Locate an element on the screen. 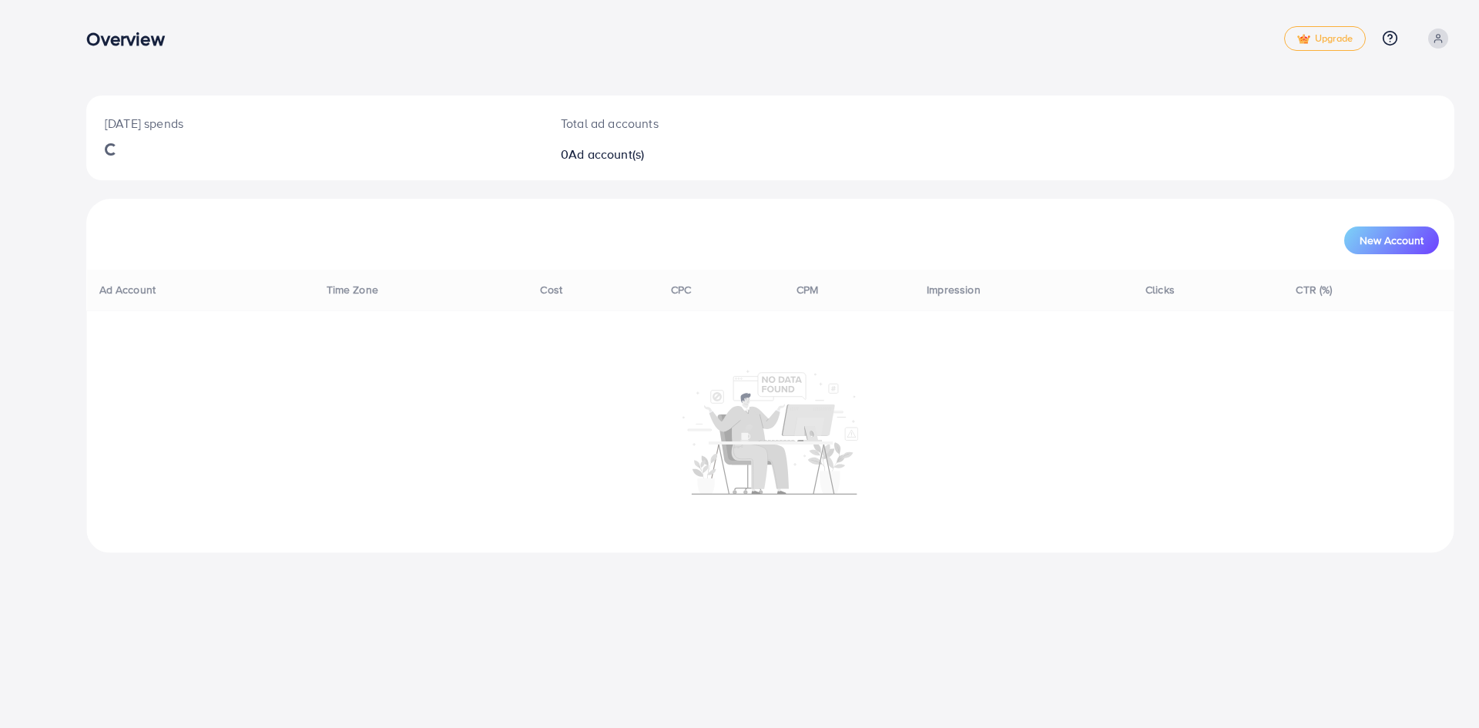 The width and height of the screenshot is (1479, 728). p: Total ad accounts is located at coordinates (713, 123).